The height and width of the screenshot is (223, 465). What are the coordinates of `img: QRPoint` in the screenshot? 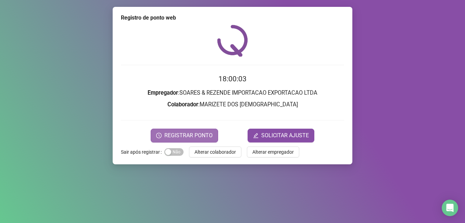 It's located at (233, 40).